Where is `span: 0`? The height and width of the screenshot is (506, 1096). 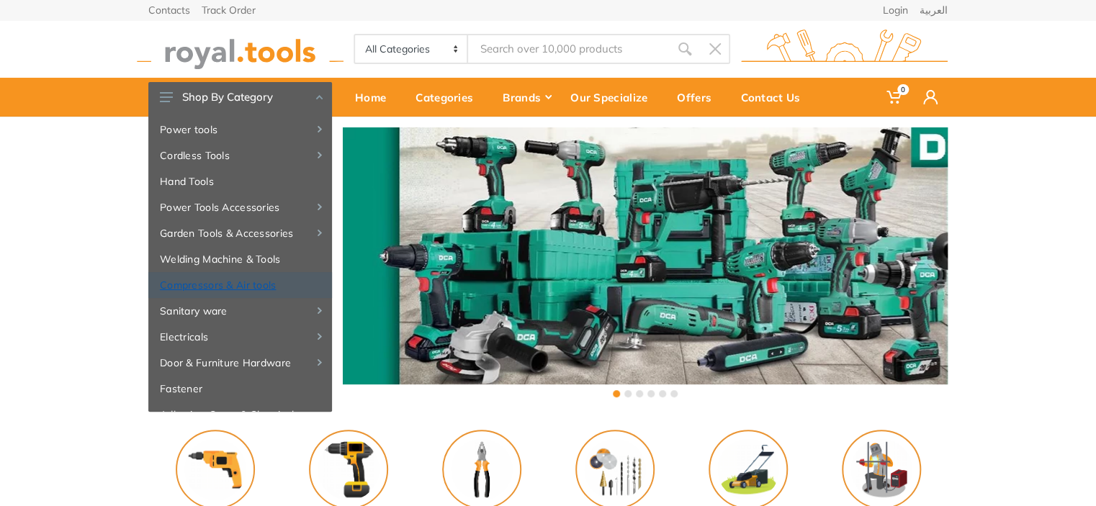 span: 0 is located at coordinates (903, 89).